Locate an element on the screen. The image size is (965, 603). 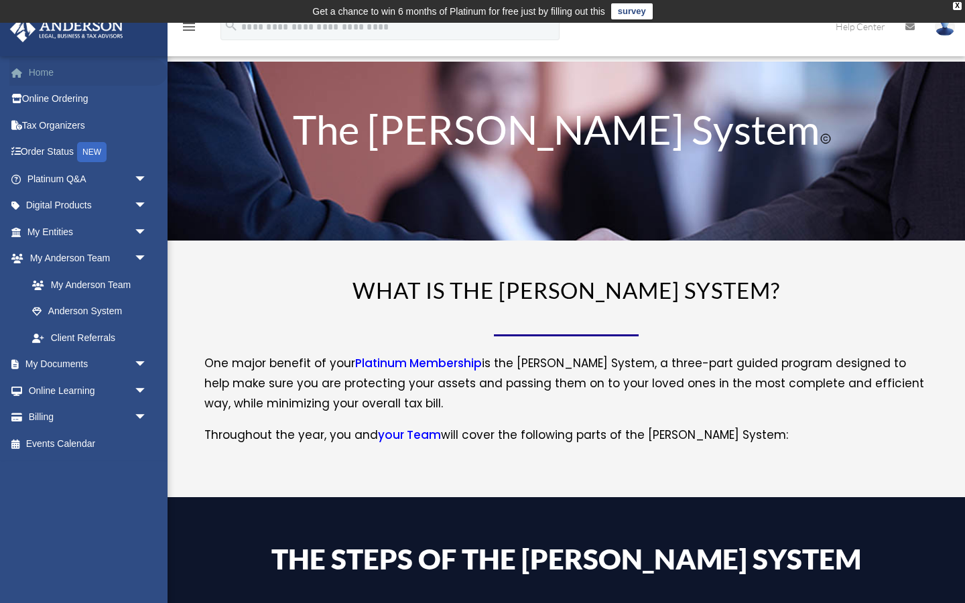
a: survey is located at coordinates (632, 11).